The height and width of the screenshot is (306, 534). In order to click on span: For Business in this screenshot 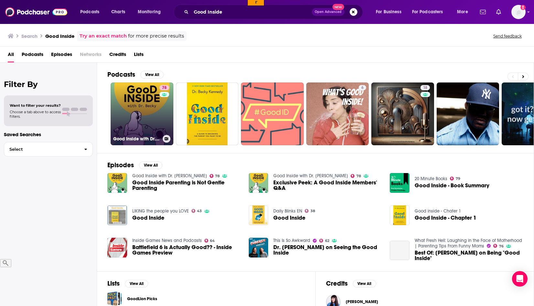, I will do `click(388, 12)`.